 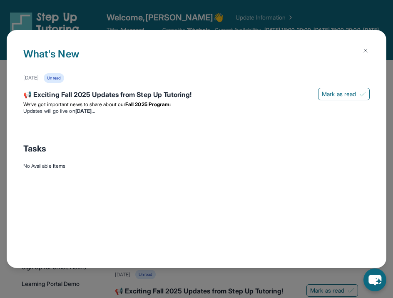 I want to click on div: 📢 Exciting Fall 2025 Updates from Step Up Tutoring!, so click(x=197, y=95).